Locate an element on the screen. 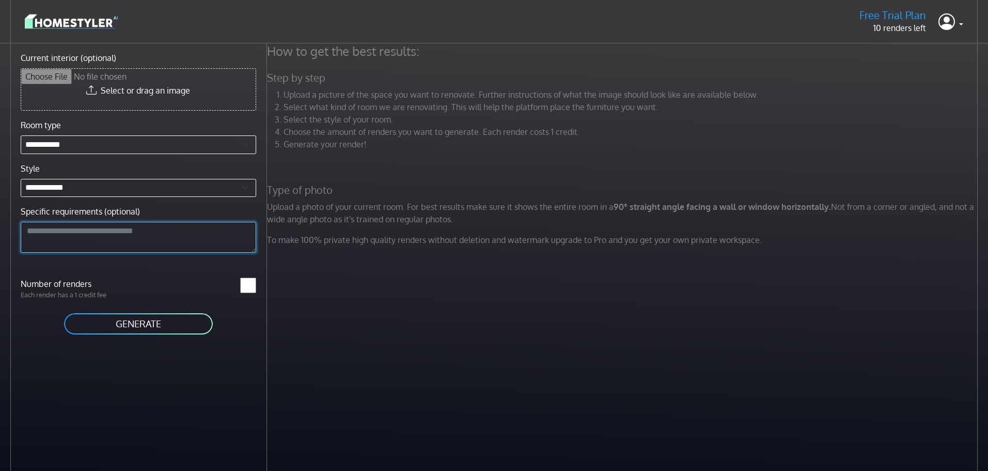 The height and width of the screenshot is (471, 988). h4: How to get the best results: is located at coordinates (624, 51).